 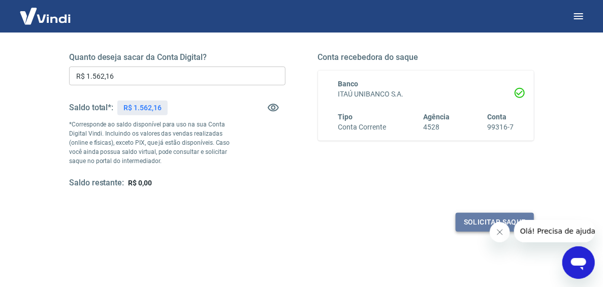 What do you see at coordinates (91, 108) in the screenshot?
I see `h5: Saldo total*:` at bounding box center [91, 108].